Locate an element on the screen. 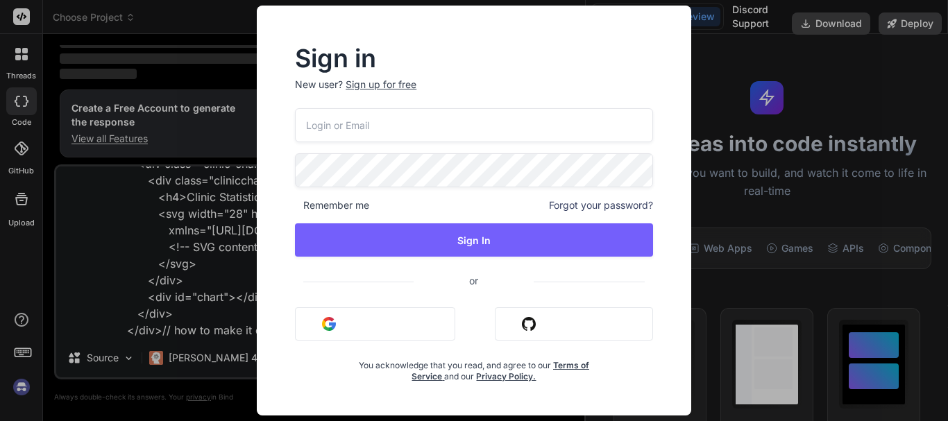 This screenshot has height=421, width=948. input: Login or Email is located at coordinates (474, 125).